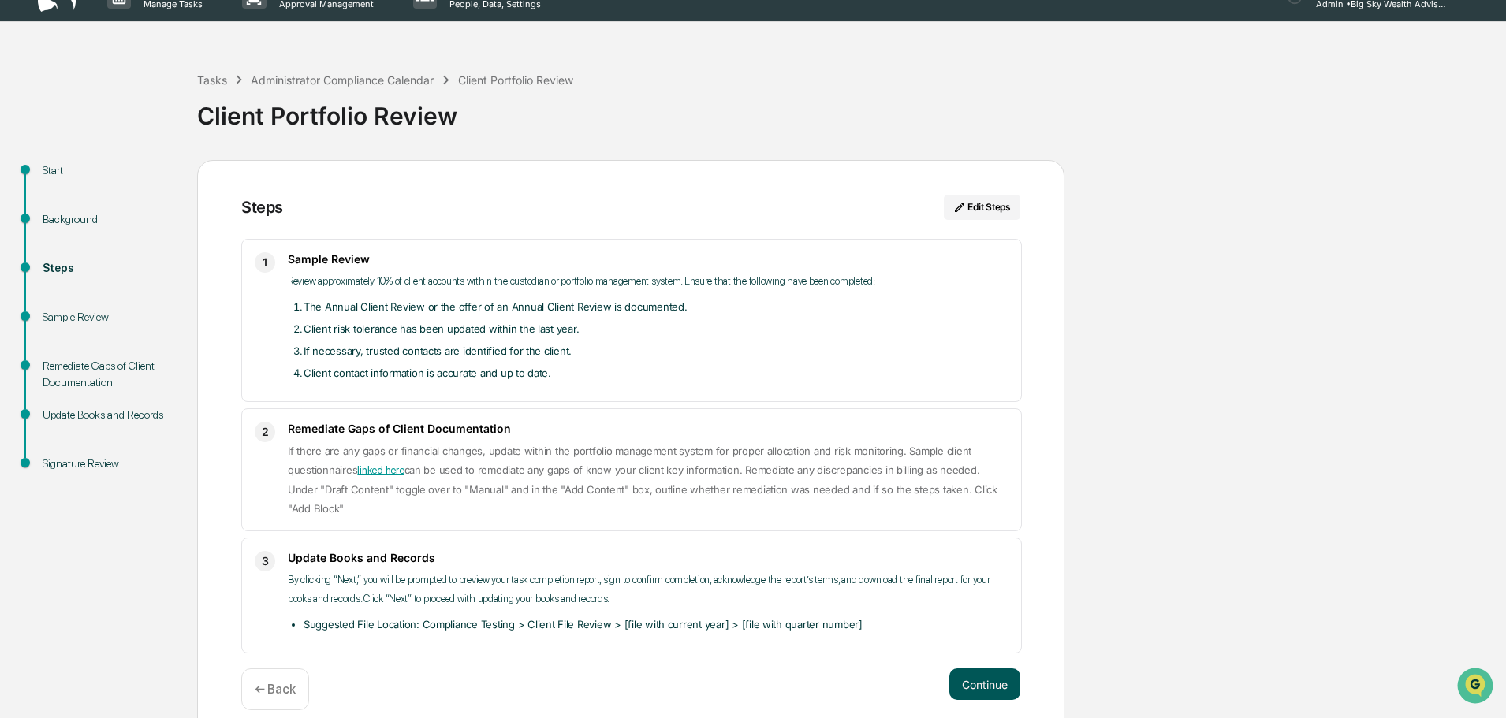  Describe the element at coordinates (656, 329) in the screenshot. I see `li: Client risk tolerance has been updated within the last year.` at that location.